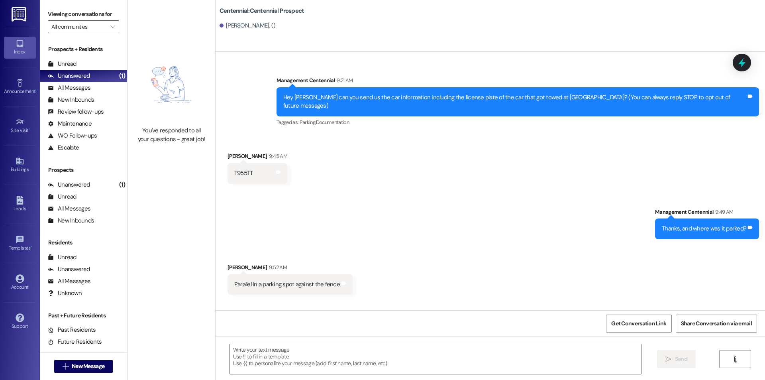 The width and height of the screenshot is (765, 380). Describe the element at coordinates (277, 156) in the screenshot. I see `div: 9:45 AM` at that location.